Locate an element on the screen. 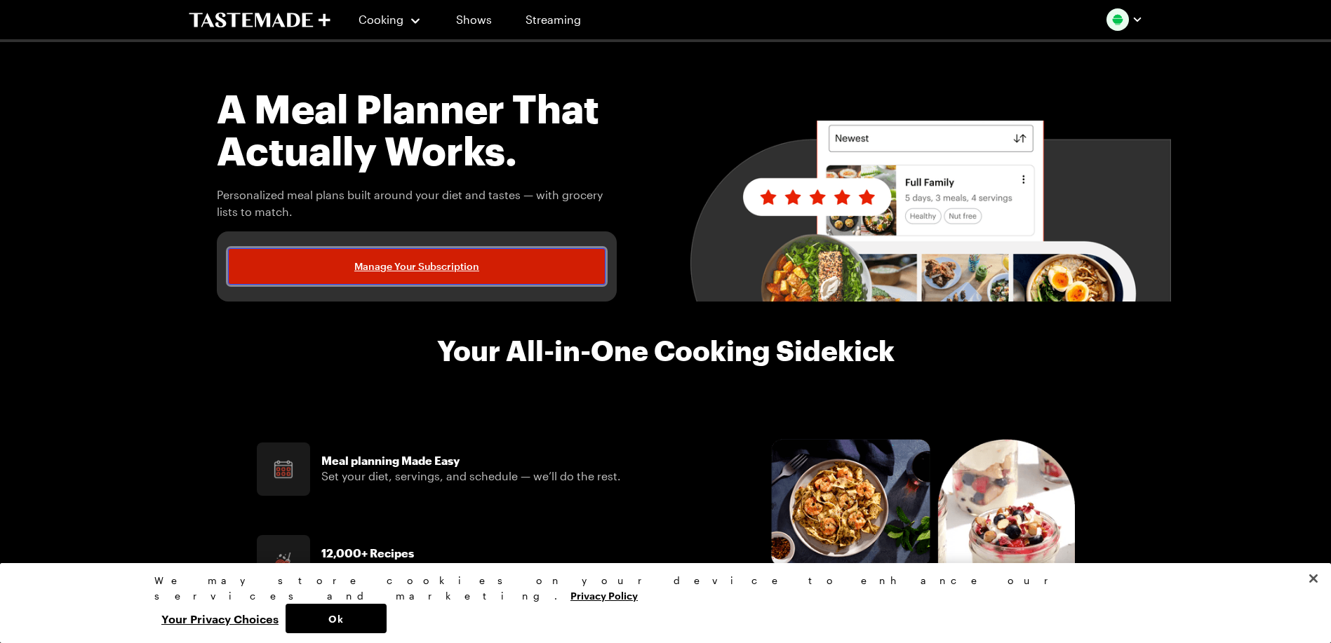 The width and height of the screenshot is (1331, 643). button: Profile picture is located at coordinates (1125, 20).